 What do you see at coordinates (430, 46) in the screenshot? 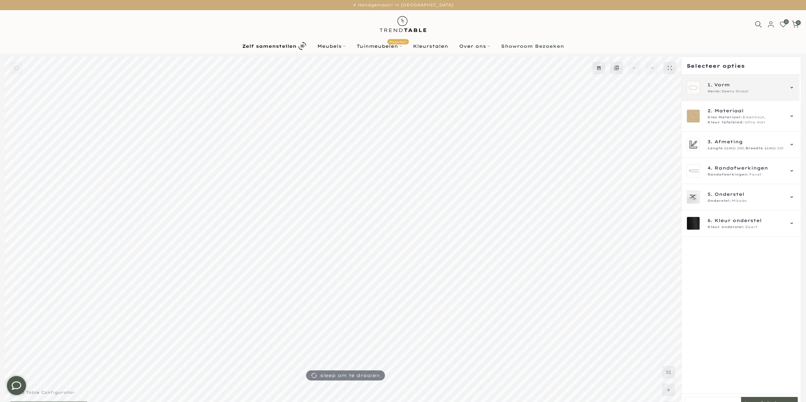
I see `a: Kleurstalen` at bounding box center [430, 46].